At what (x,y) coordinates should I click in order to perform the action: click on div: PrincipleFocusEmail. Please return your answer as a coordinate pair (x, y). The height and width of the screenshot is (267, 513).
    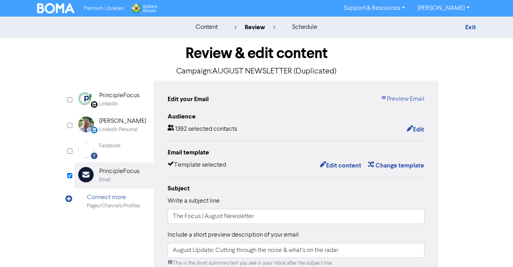
    Looking at the image, I should click on (114, 175).